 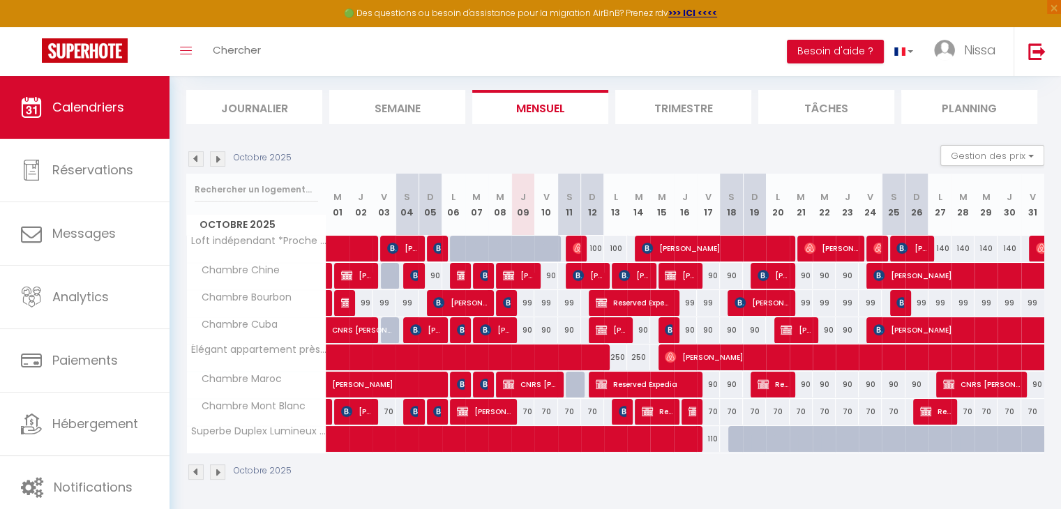 What do you see at coordinates (1033, 204) in the screenshot?
I see `th: 31` at bounding box center [1033, 204].